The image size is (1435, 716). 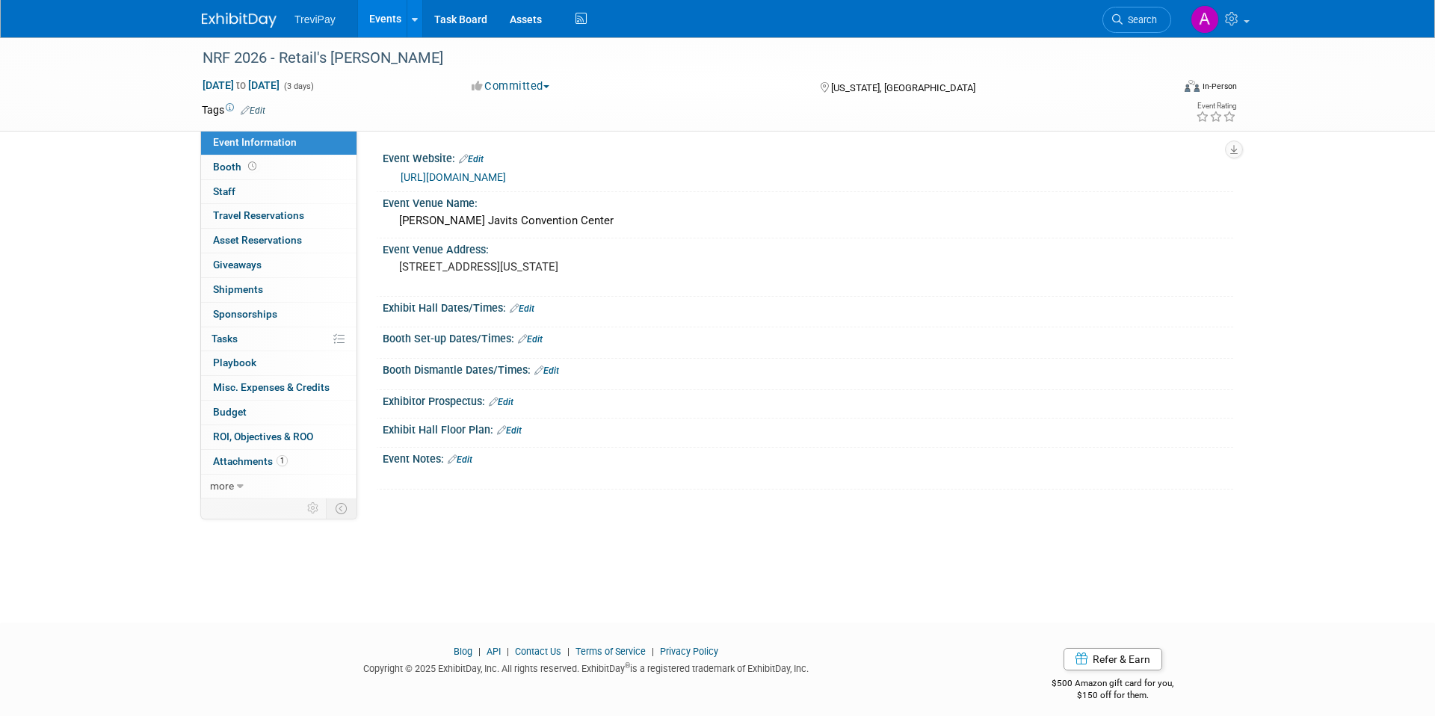 I want to click on a: Asset Reservations, so click(x=279, y=241).